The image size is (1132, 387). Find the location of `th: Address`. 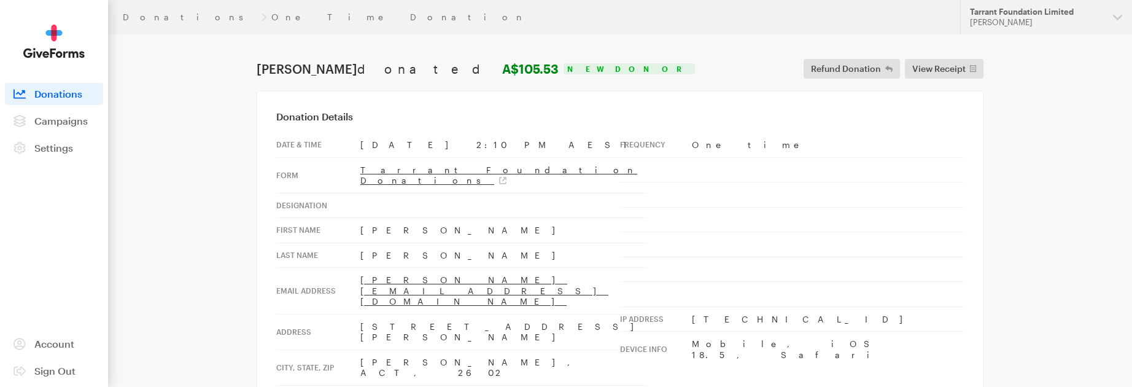

th: Address is located at coordinates (318, 331).